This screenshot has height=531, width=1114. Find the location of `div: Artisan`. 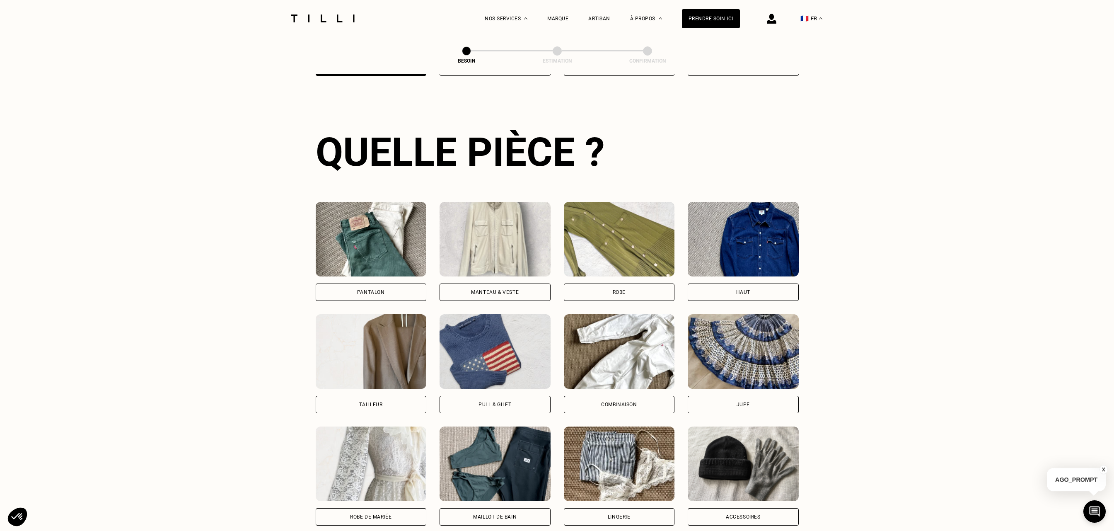

div: Artisan is located at coordinates (599, 19).